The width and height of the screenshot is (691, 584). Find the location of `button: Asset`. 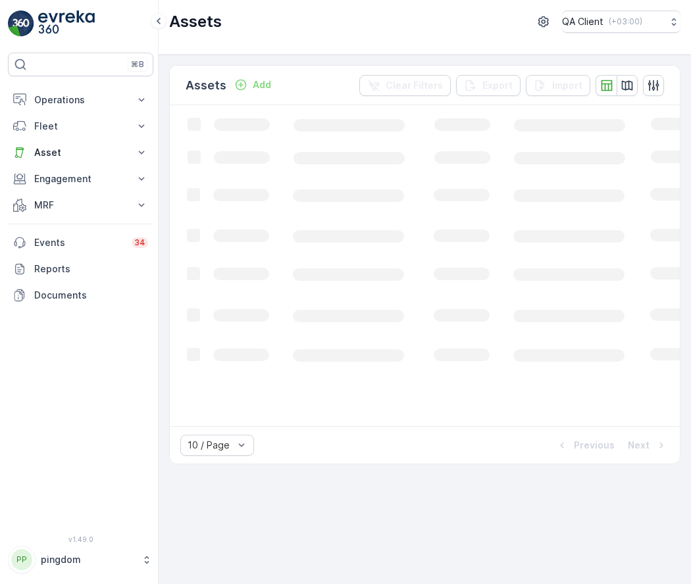

button: Asset is located at coordinates (80, 153).